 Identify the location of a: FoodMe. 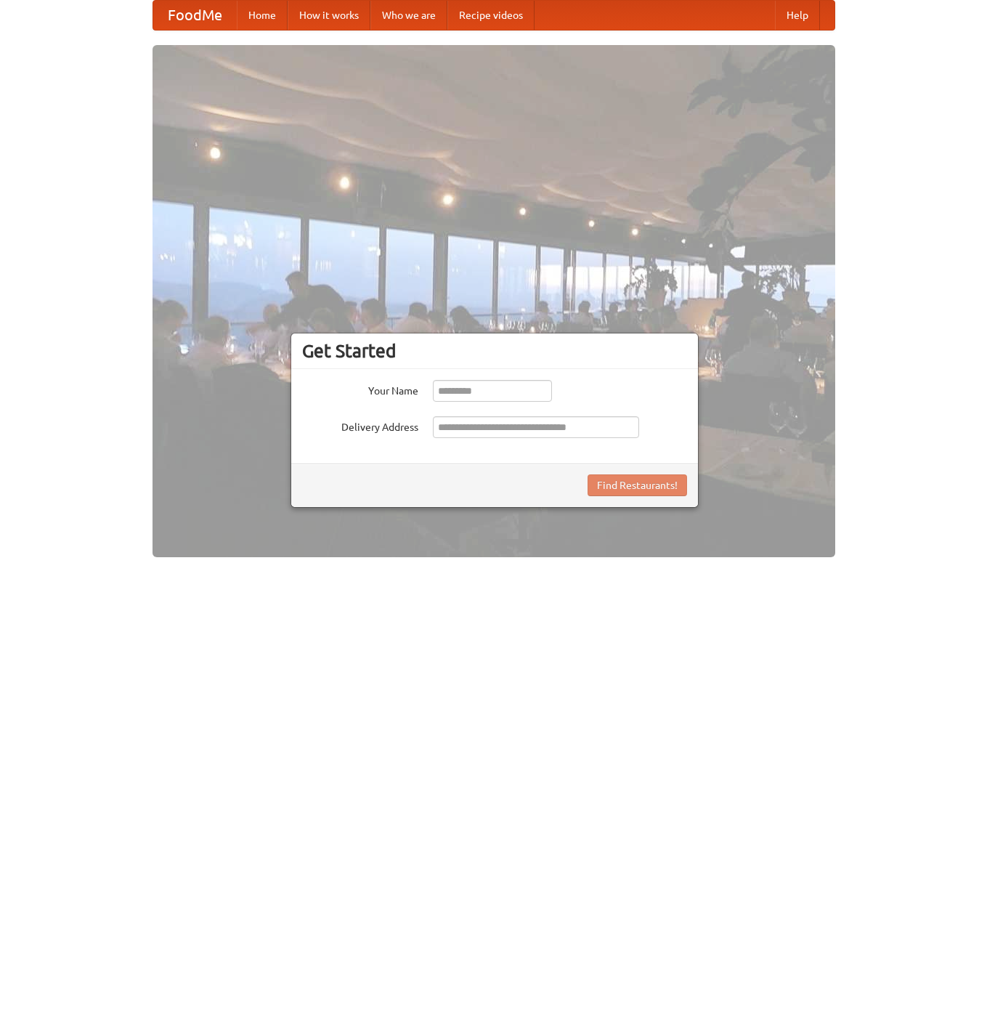
(195, 15).